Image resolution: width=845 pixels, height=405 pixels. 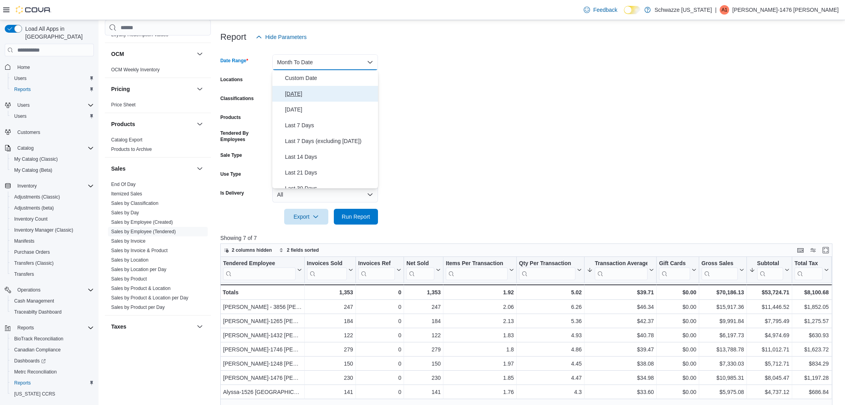 I want to click on span: BioTrack Reconciliation, so click(x=39, y=339).